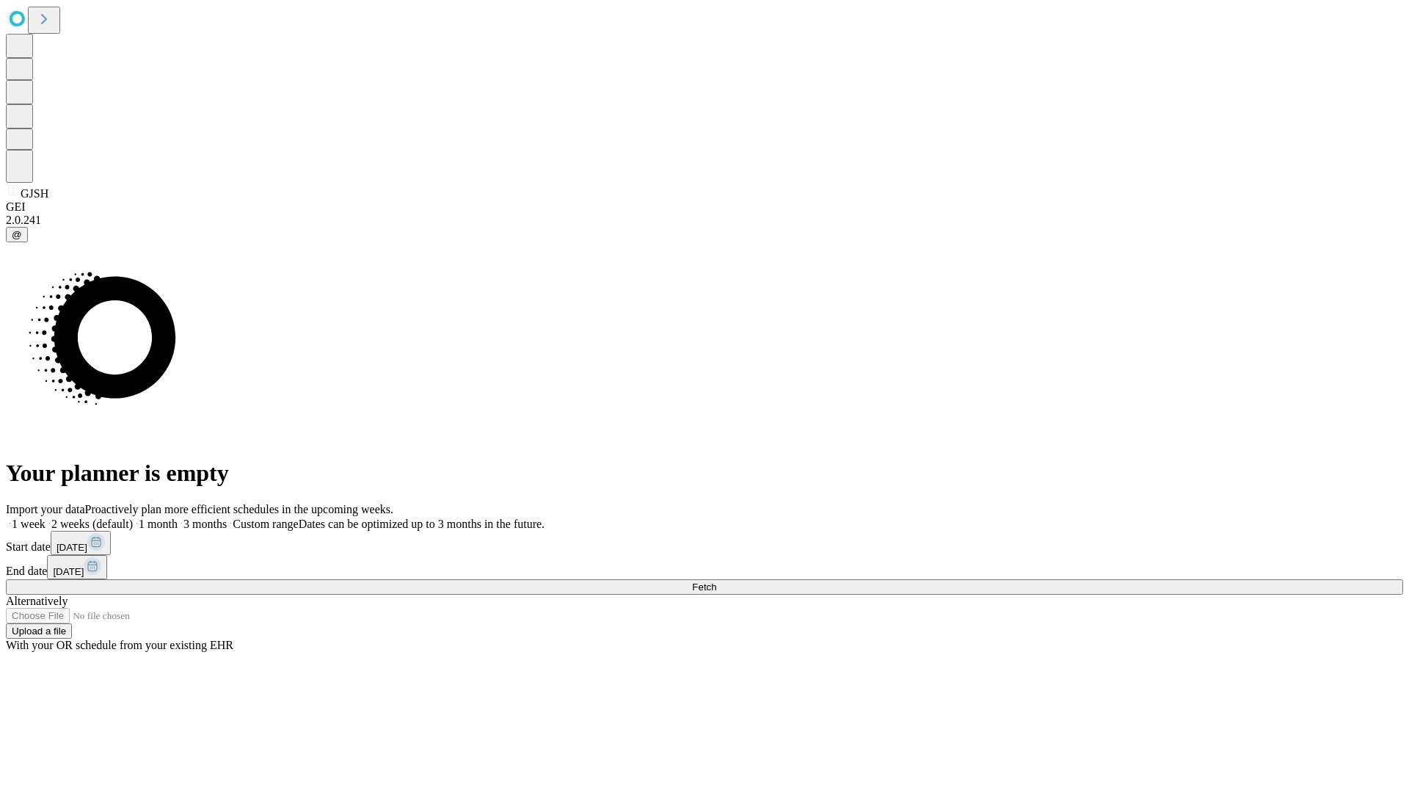 Image resolution: width=1409 pixels, height=793 pixels. Describe the element at coordinates (158, 523) in the screenshot. I see `span: 1 month` at that location.